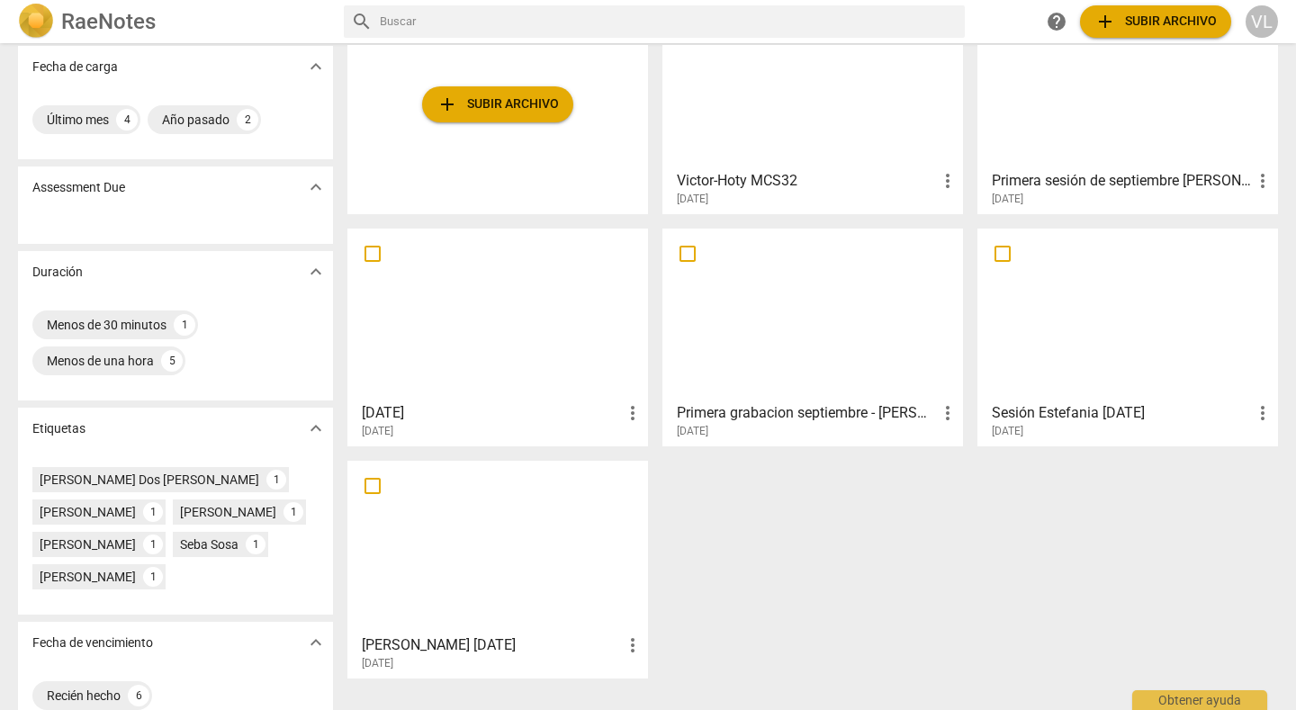  I want to click on input: Buscar, so click(669, 22).